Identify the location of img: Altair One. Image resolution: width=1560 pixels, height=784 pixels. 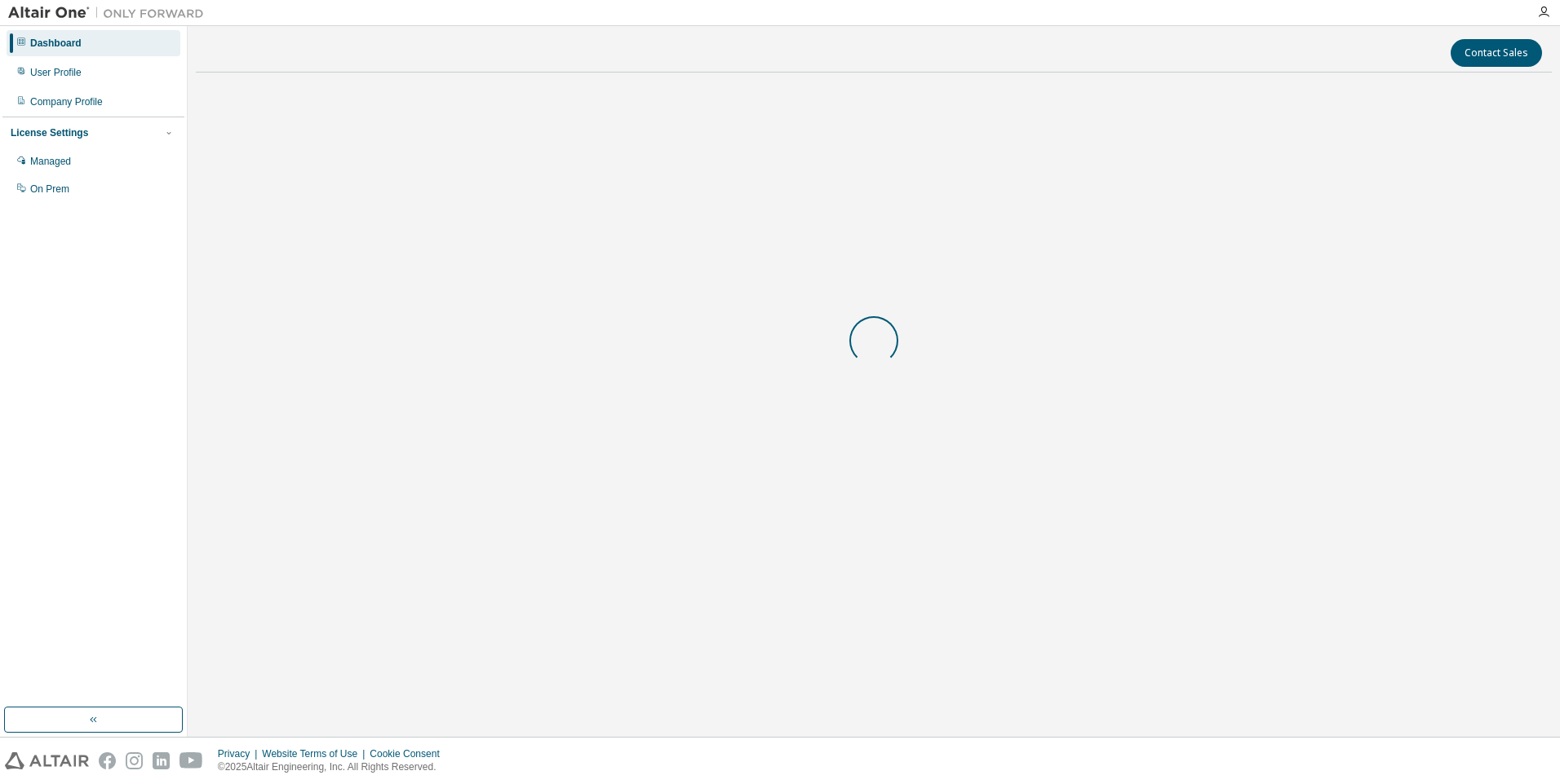
(111, 13).